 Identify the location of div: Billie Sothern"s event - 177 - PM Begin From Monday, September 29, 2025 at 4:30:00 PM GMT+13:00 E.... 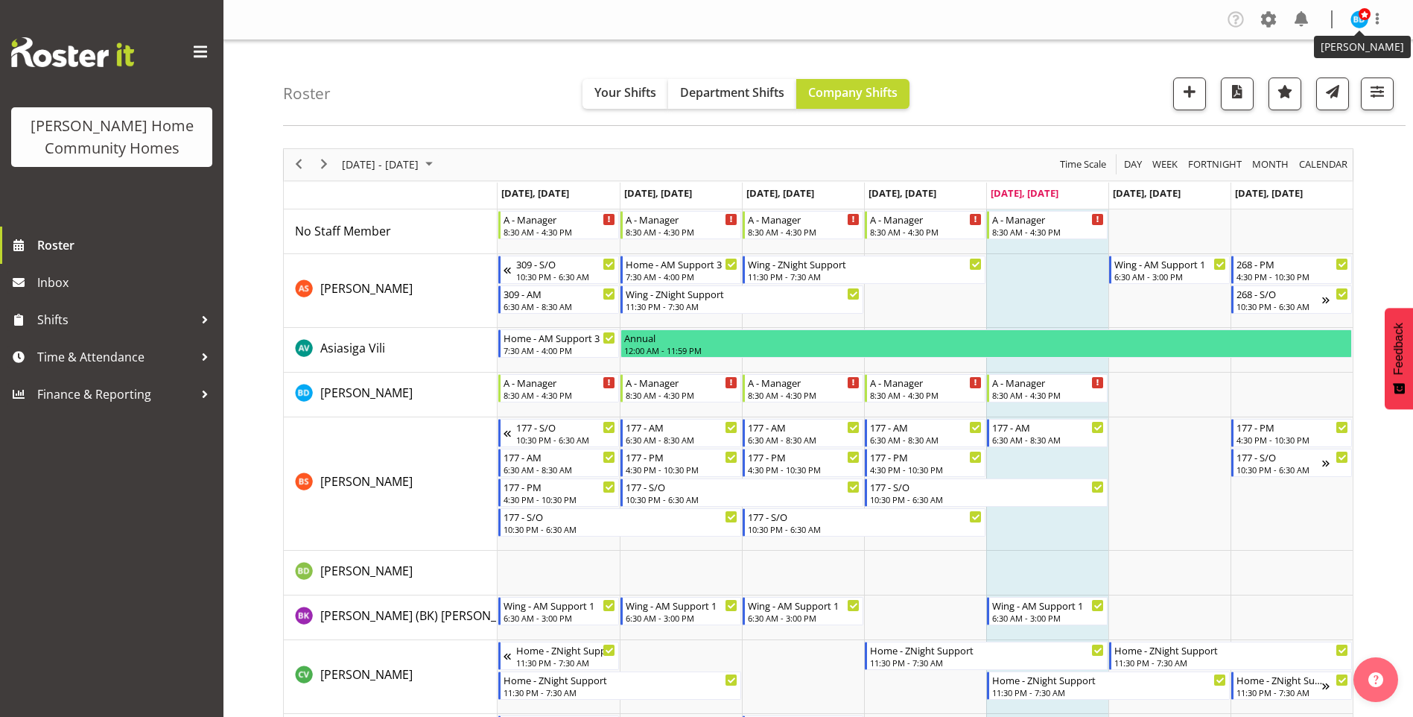
(559, 492).